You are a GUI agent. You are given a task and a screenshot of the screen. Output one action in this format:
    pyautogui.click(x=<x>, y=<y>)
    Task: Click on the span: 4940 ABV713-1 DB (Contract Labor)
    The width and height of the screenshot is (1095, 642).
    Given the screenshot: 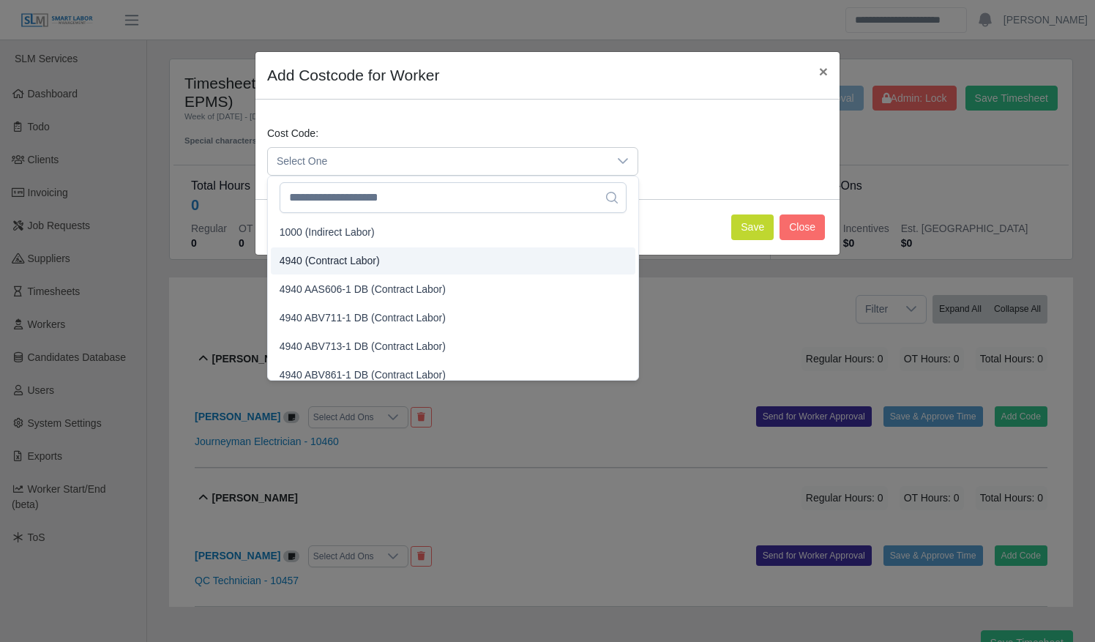 What is the action you would take?
    pyautogui.click(x=362, y=346)
    